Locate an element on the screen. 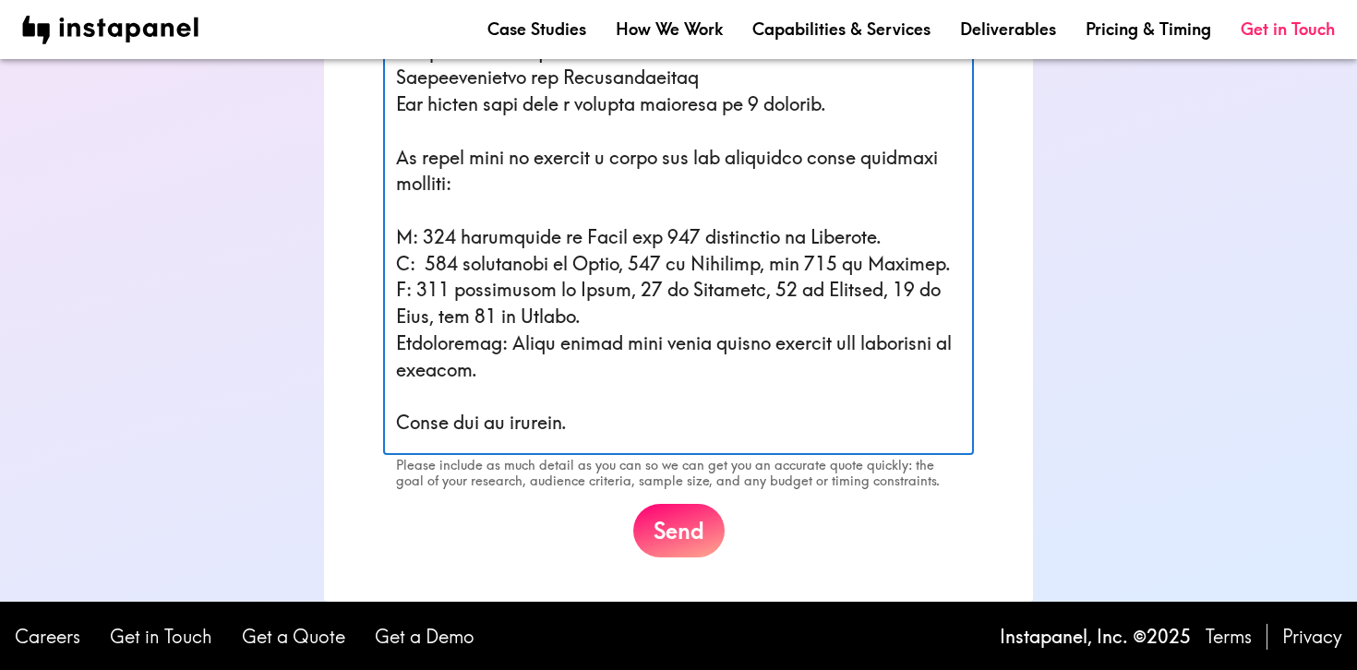 This screenshot has width=1357, height=670. p: Instapanel, Inc. © 2025 is located at coordinates (1095, 637).